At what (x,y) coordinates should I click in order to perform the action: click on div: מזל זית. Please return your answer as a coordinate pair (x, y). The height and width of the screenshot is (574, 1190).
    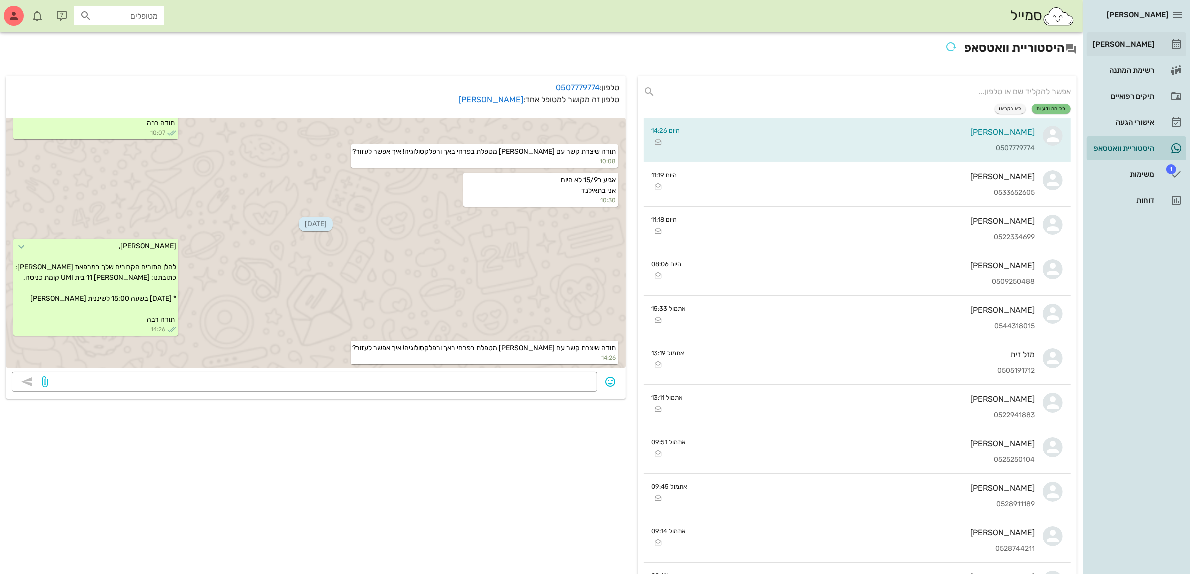
    Looking at the image, I should click on (864, 354).